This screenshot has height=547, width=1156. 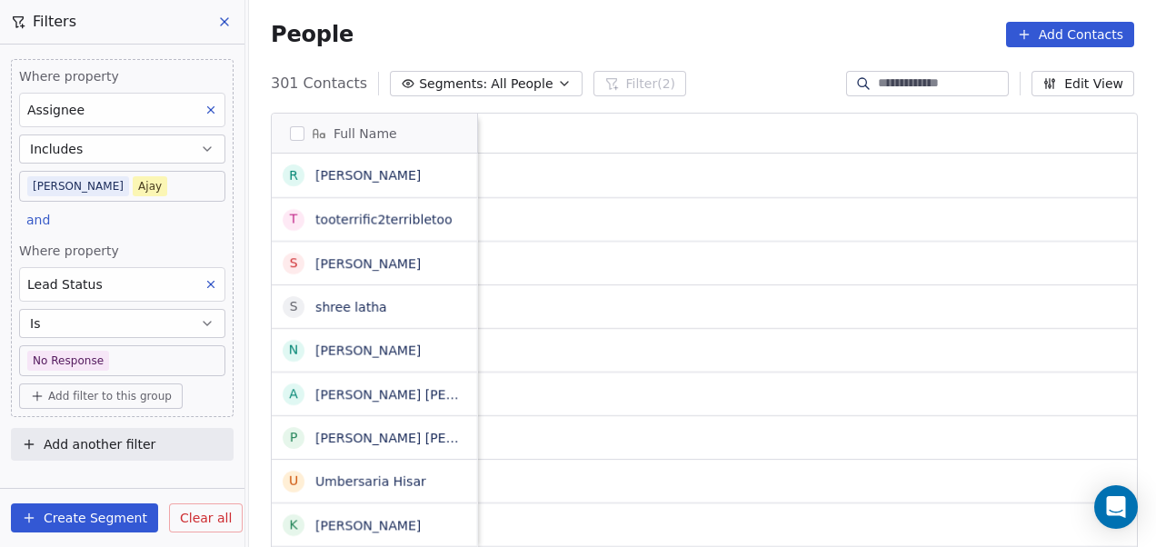 What do you see at coordinates (294, 219) in the screenshot?
I see `div: t` at bounding box center [294, 219].